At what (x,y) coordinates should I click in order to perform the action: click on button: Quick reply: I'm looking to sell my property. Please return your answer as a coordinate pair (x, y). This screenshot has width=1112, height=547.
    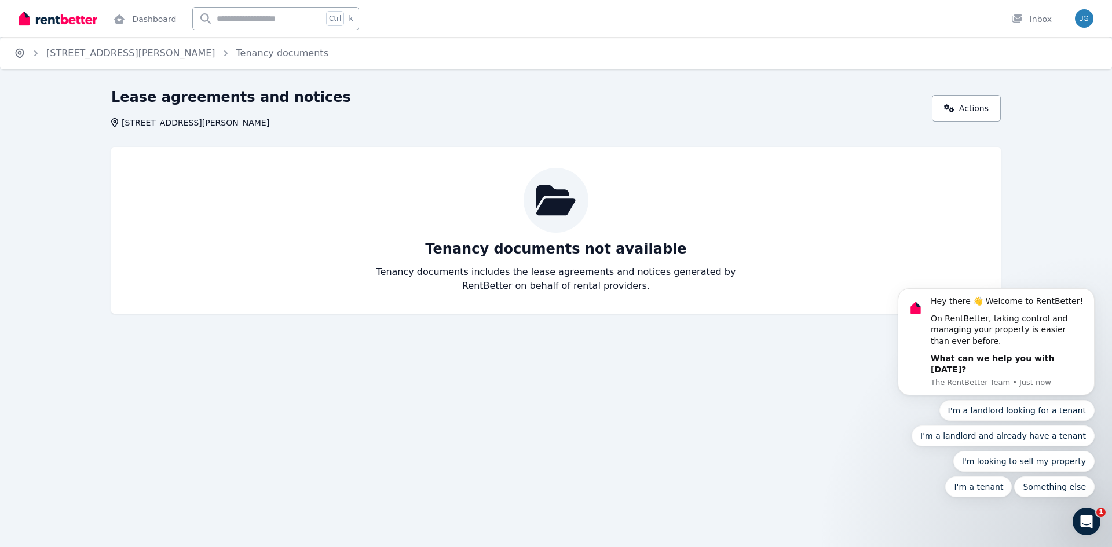
    Looking at the image, I should click on (144, 276).